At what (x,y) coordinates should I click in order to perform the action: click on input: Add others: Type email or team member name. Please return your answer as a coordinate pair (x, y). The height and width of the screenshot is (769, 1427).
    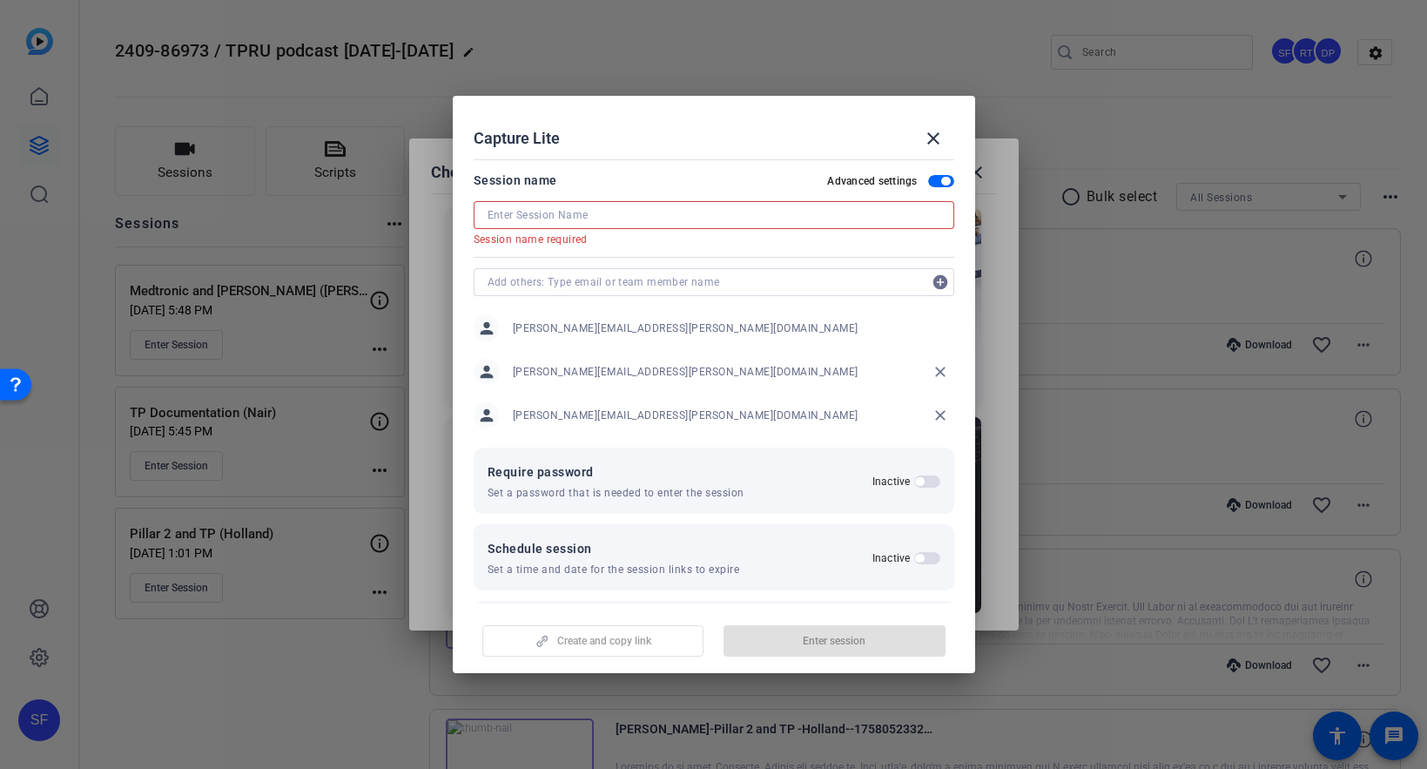
    Looking at the image, I should click on (705, 282).